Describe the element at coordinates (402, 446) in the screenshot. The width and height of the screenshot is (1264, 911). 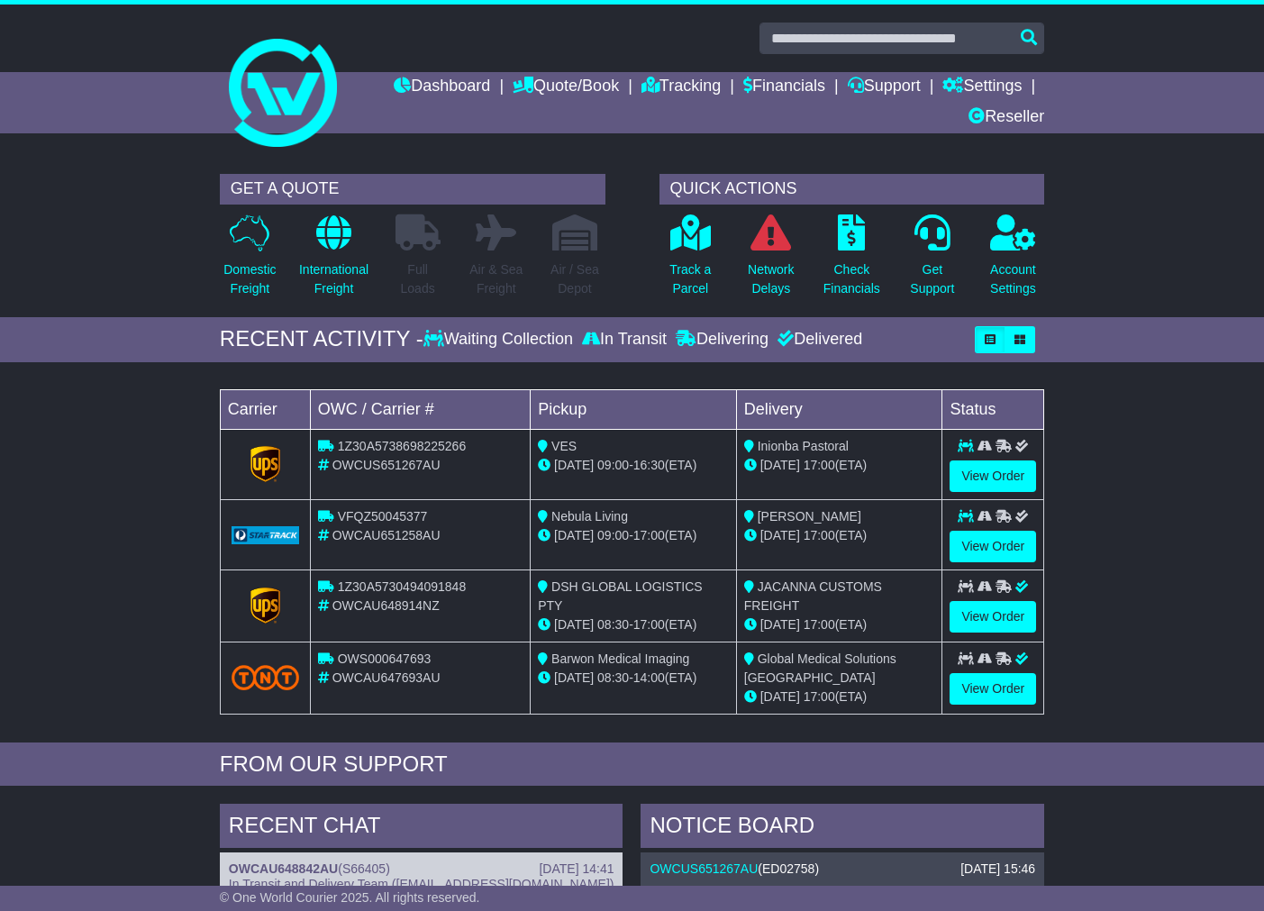
I see `span: 1Z30A5738698225266` at that location.